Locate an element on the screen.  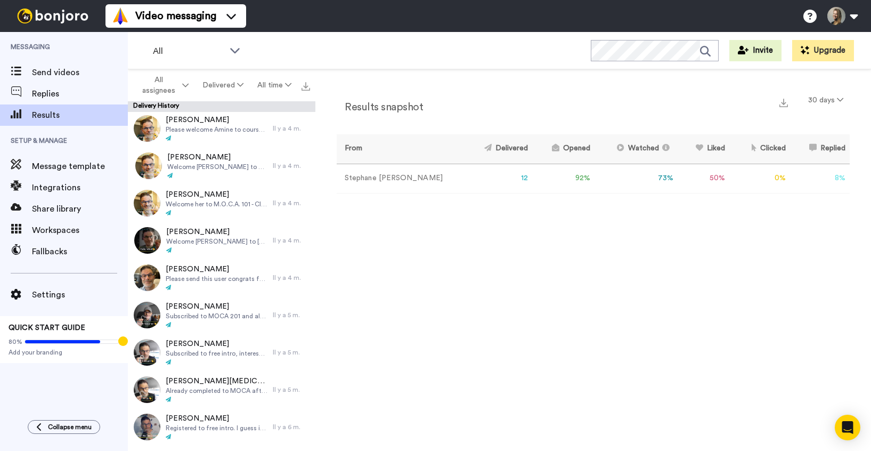
td: 12 is located at coordinates (498, 178).